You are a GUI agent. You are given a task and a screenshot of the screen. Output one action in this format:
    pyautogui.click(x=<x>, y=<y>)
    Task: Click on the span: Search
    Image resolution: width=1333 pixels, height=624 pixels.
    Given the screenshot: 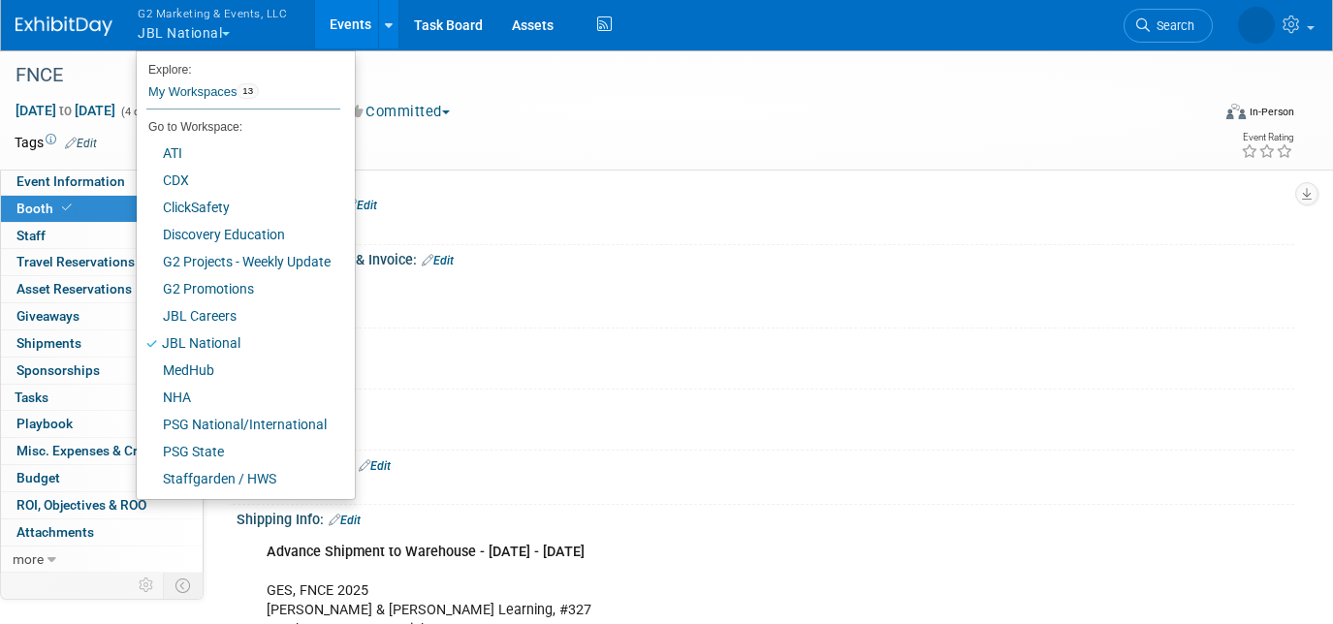 What is the action you would take?
    pyautogui.click(x=1172, y=25)
    